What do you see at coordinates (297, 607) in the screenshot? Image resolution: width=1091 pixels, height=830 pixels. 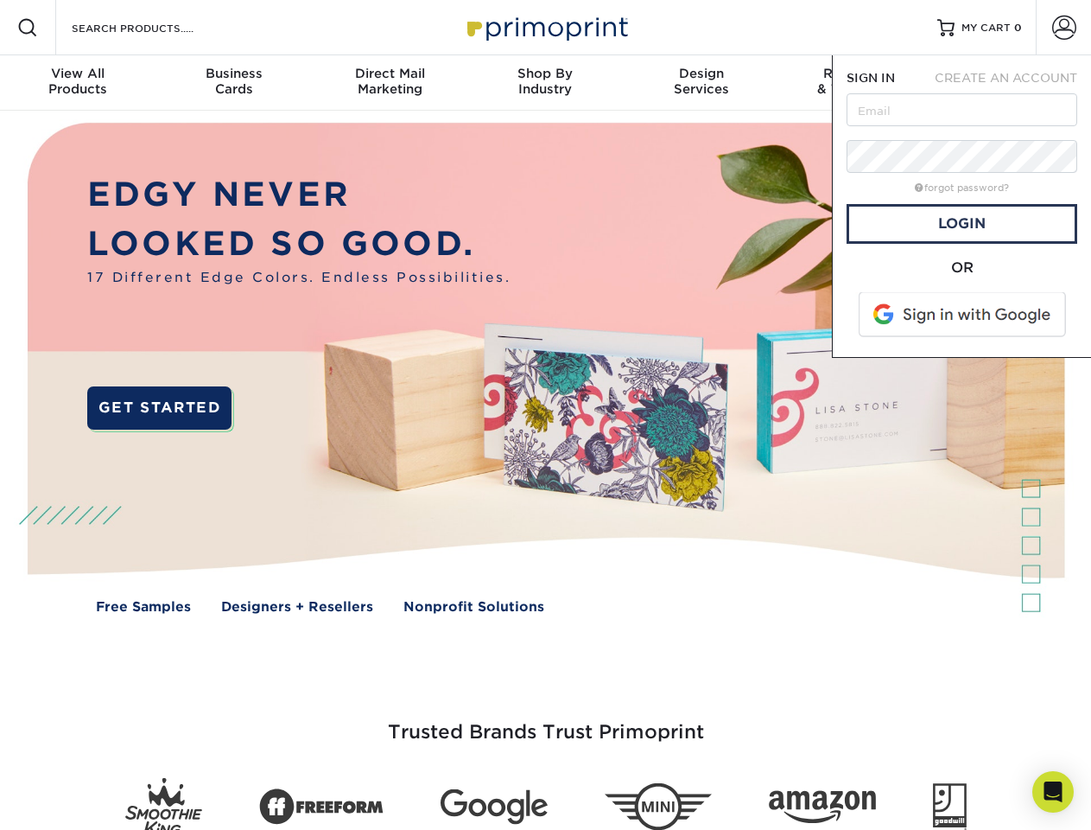 I see `a: Designers + Resellers` at bounding box center [297, 607].